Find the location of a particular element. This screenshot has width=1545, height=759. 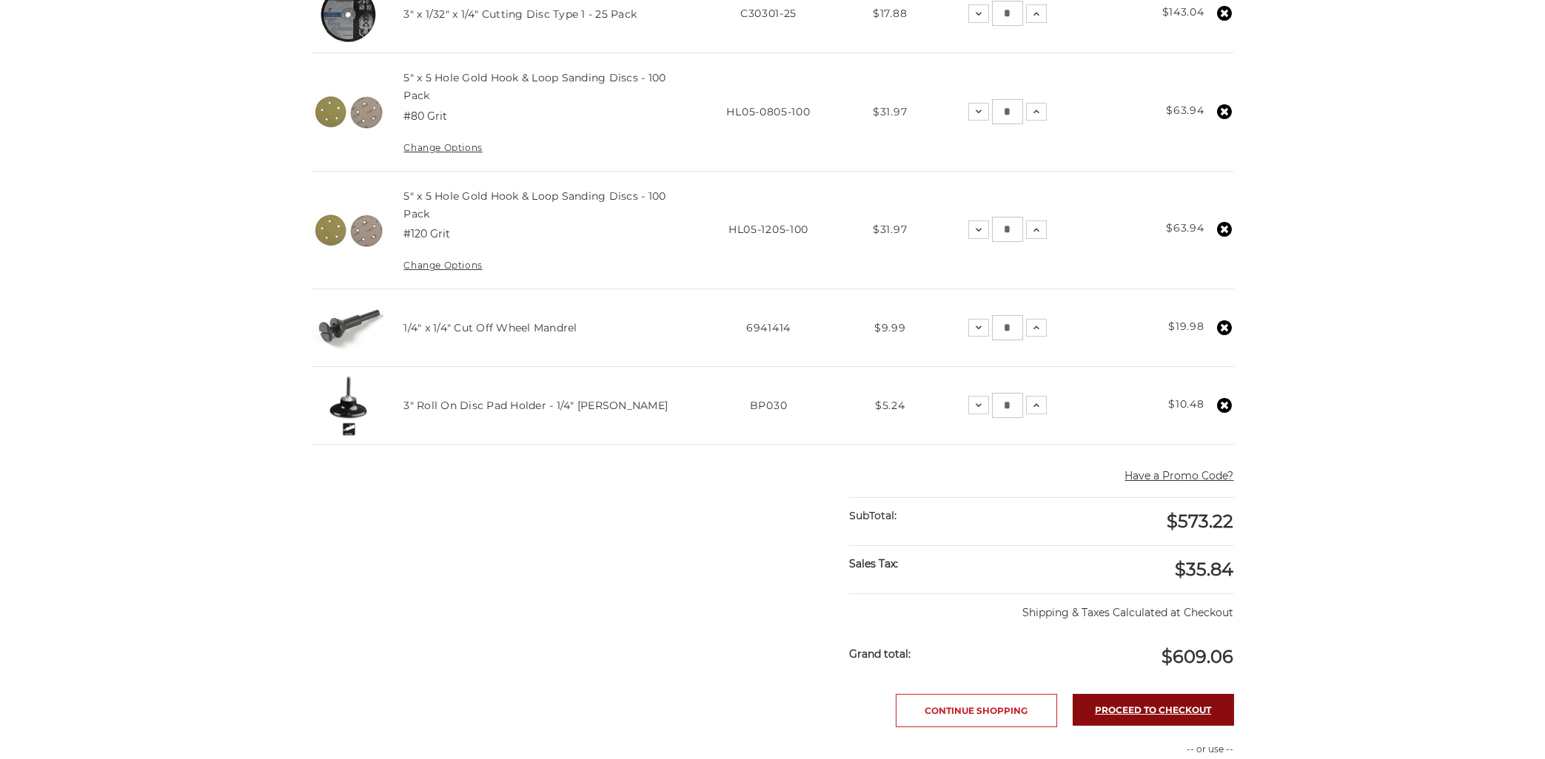

dd: #80 Grit is located at coordinates (425, 116).